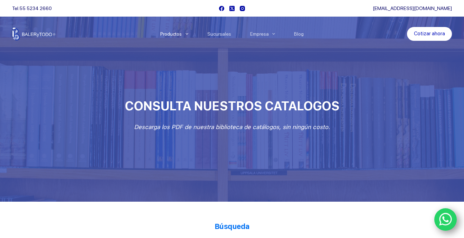  What do you see at coordinates (36, 8) in the screenshot?
I see `a: 55 5234 2660` at bounding box center [36, 8].